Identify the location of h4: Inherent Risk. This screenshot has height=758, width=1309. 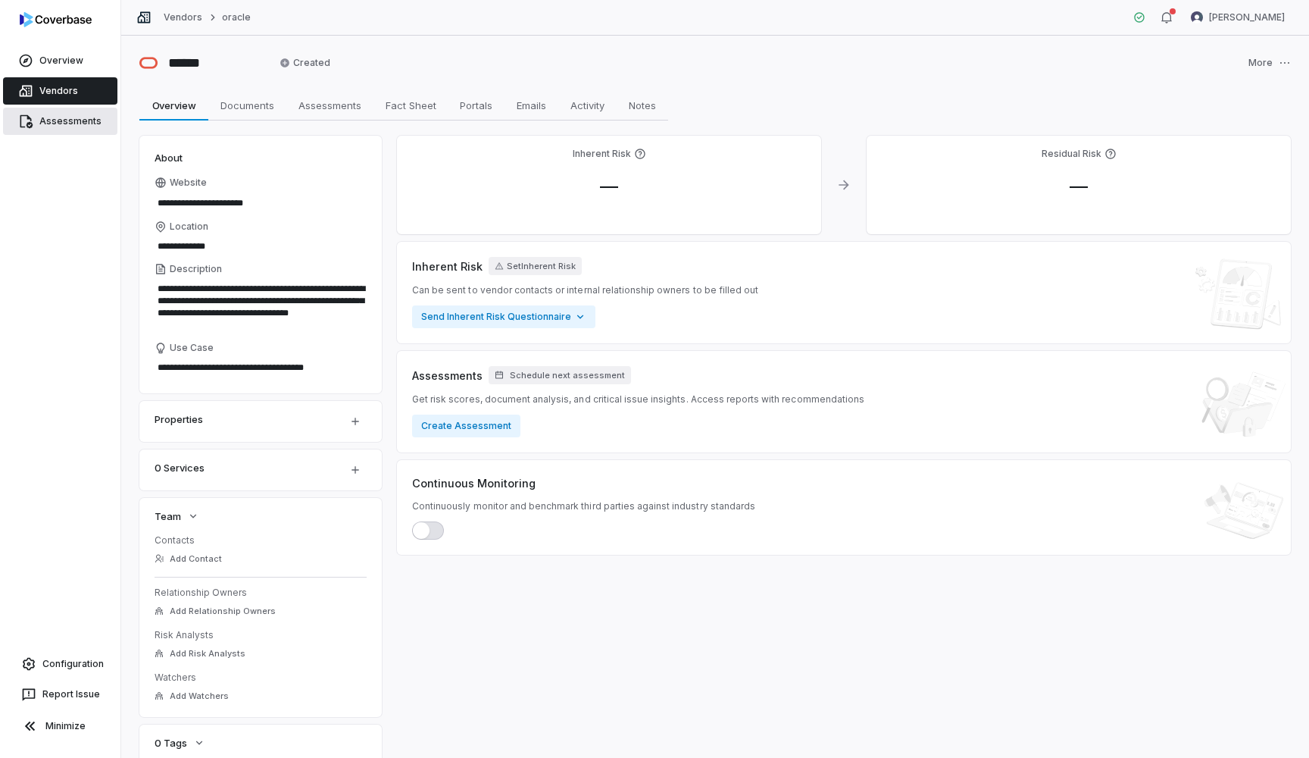
(602, 154).